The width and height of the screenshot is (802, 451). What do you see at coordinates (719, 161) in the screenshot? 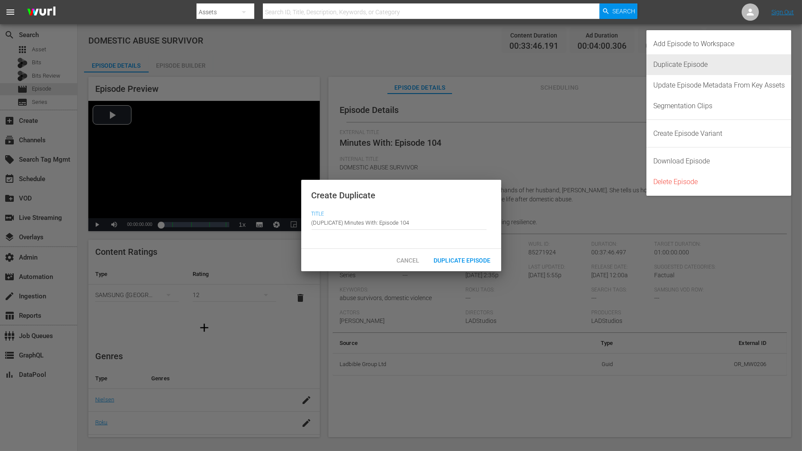
I see `div: Download Episode` at bounding box center [719, 161].